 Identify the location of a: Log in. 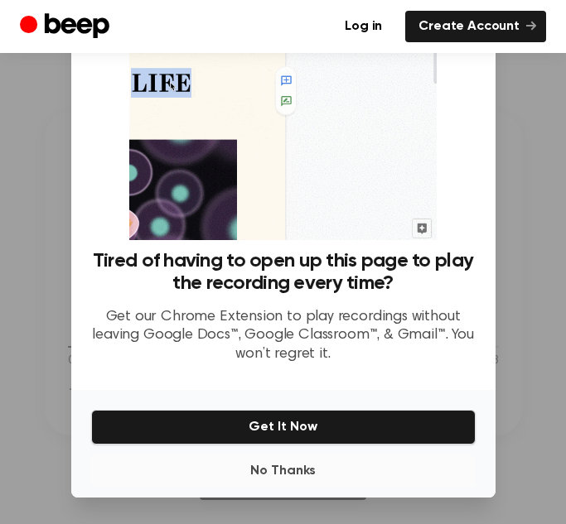
(363, 27).